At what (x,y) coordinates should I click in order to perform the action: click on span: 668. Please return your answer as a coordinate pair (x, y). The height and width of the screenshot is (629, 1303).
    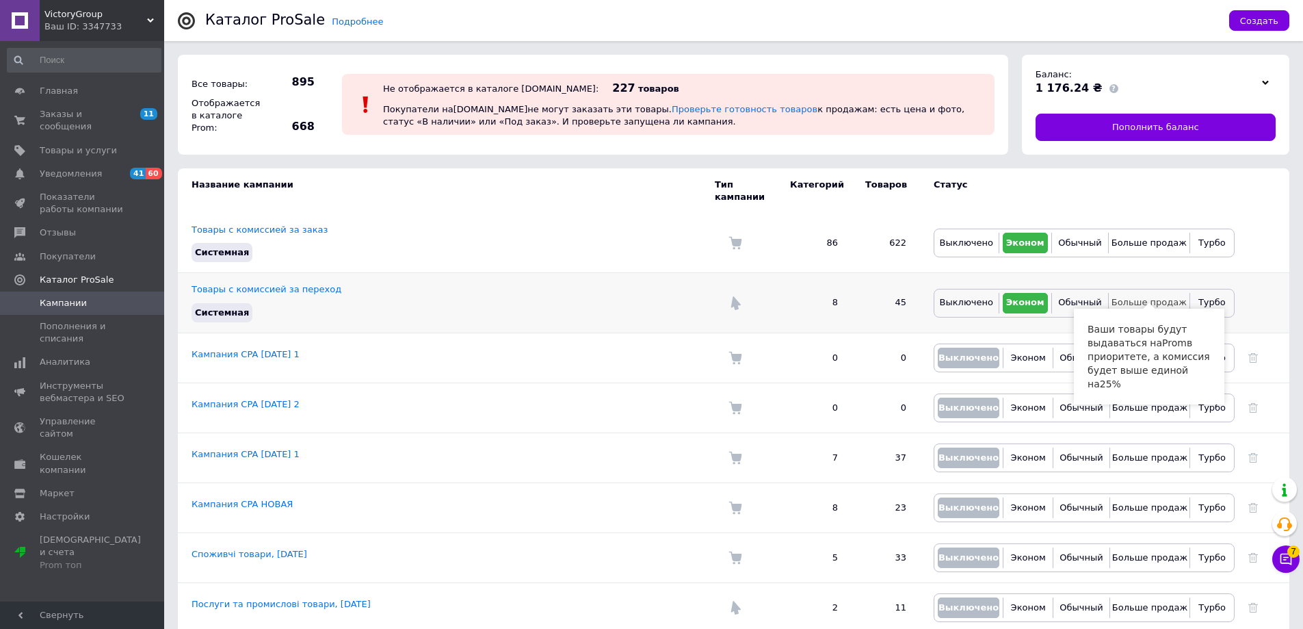
    Looking at the image, I should click on (291, 127).